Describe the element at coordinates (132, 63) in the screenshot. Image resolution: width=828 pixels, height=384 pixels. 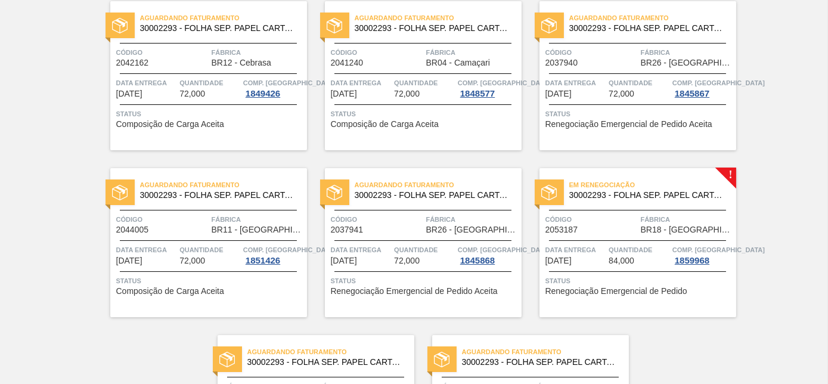
I see `span: 2042162` at that location.